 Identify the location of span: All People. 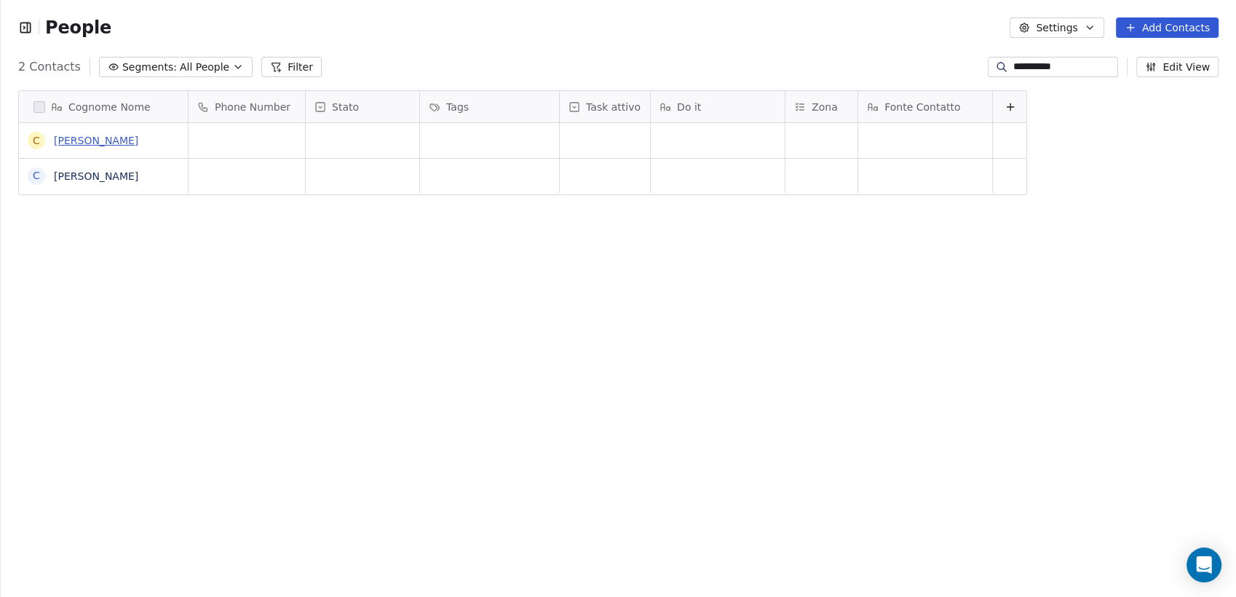
(205, 67).